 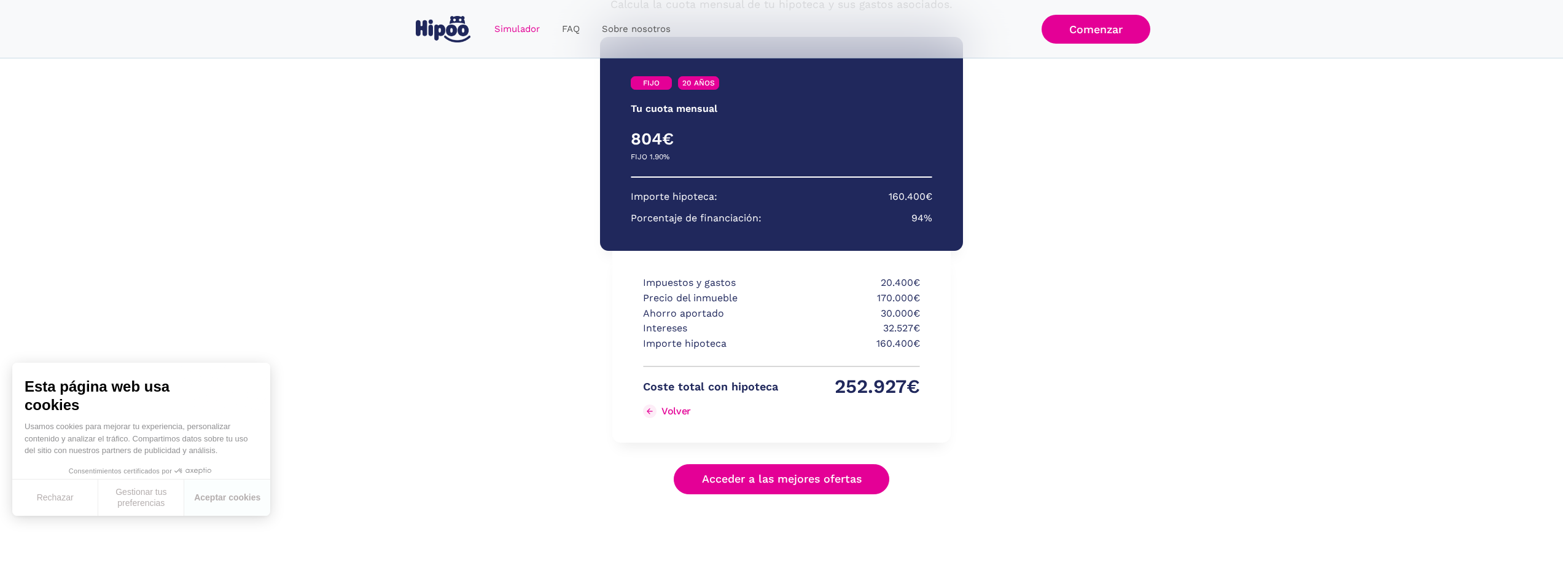 I want to click on p: Intereses, so click(x=711, y=328).